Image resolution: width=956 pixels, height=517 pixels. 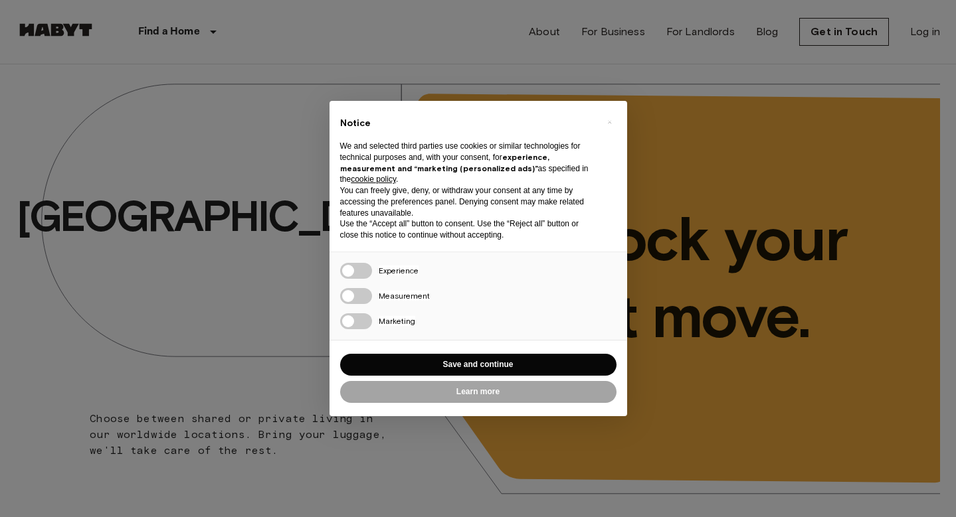 I want to click on span: Experience, so click(x=399, y=270).